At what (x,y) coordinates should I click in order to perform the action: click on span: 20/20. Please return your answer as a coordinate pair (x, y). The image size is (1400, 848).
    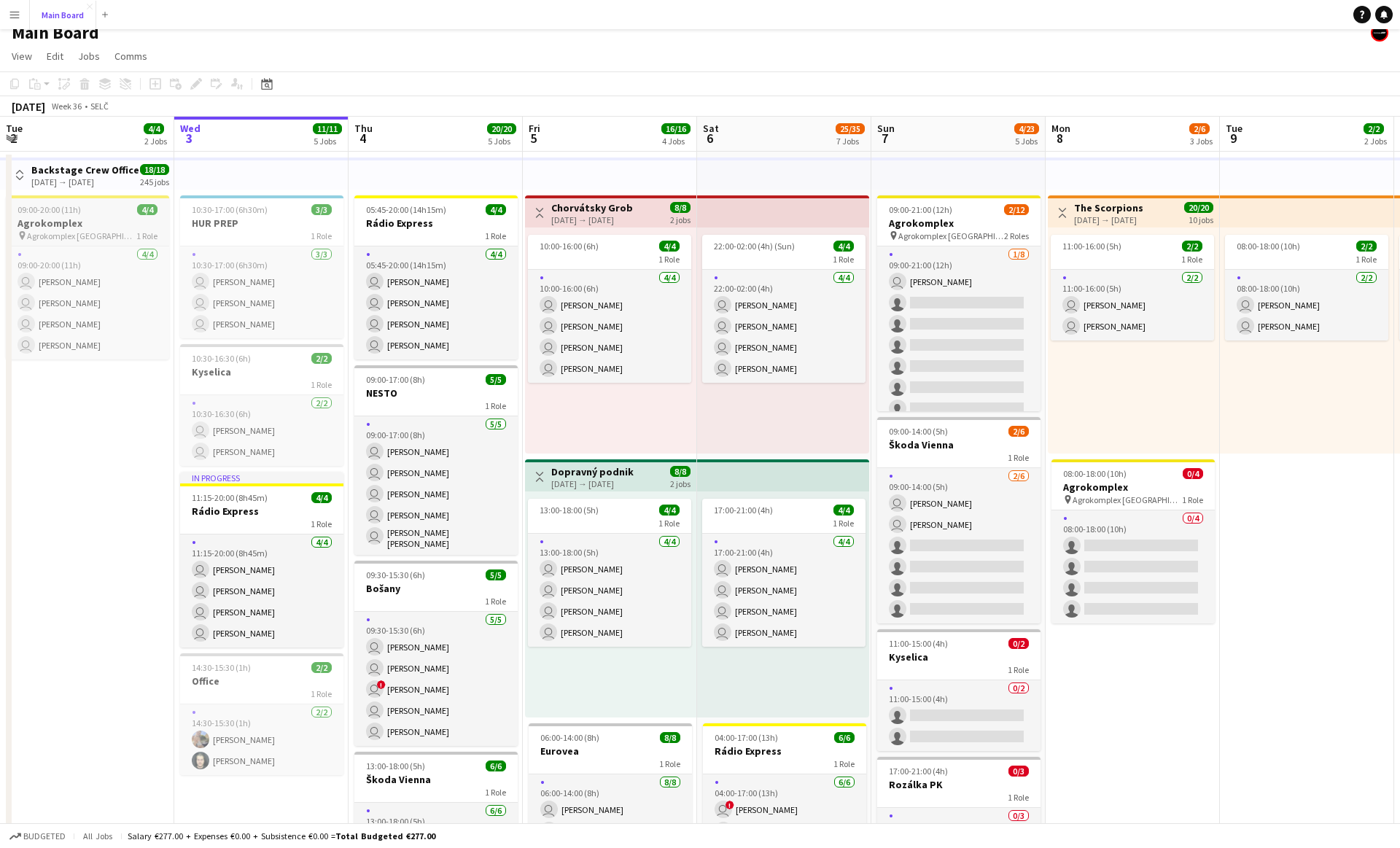
    Looking at the image, I should click on (1199, 207).